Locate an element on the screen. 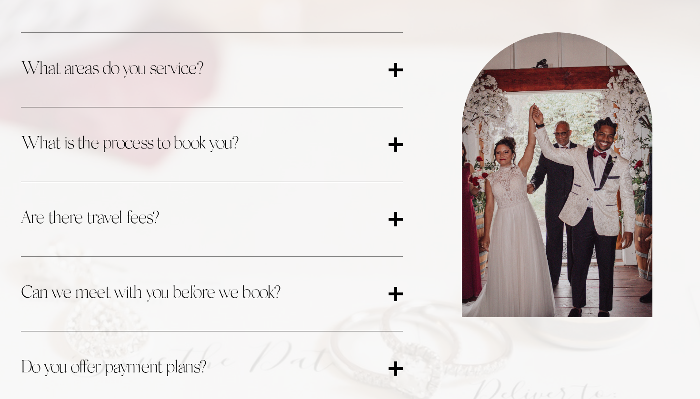  button: What is the process to book you? is located at coordinates (211, 145).